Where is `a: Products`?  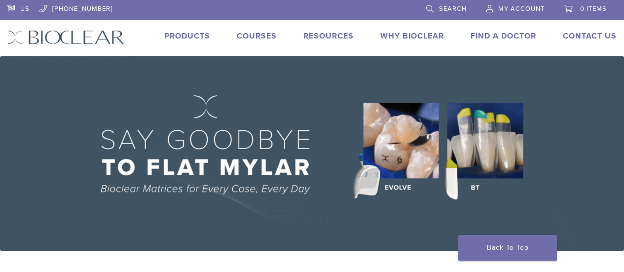 a: Products is located at coordinates (187, 36).